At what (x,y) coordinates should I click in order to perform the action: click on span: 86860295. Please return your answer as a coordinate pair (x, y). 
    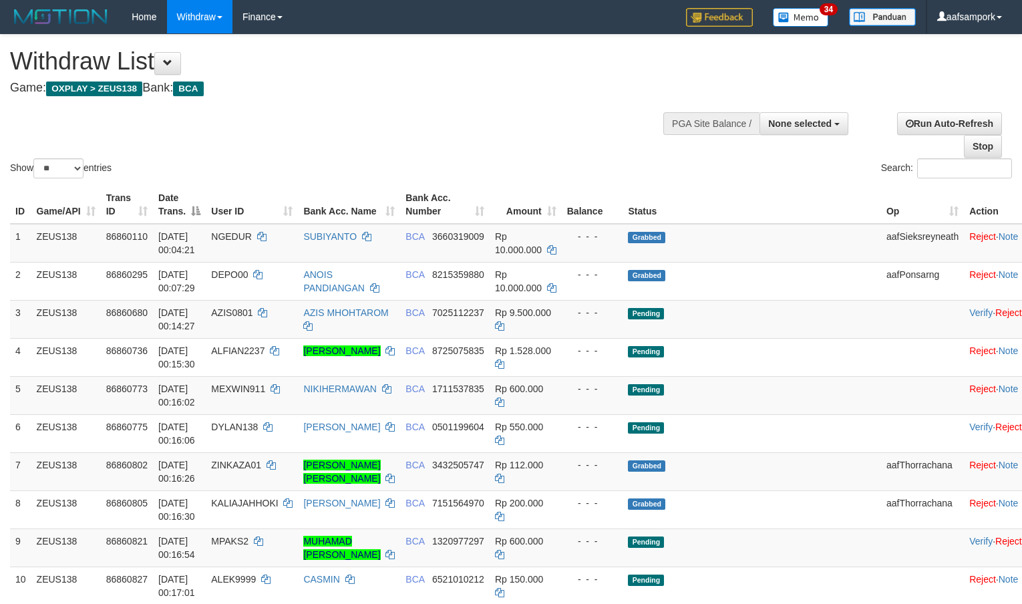
    Looking at the image, I should click on (127, 274).